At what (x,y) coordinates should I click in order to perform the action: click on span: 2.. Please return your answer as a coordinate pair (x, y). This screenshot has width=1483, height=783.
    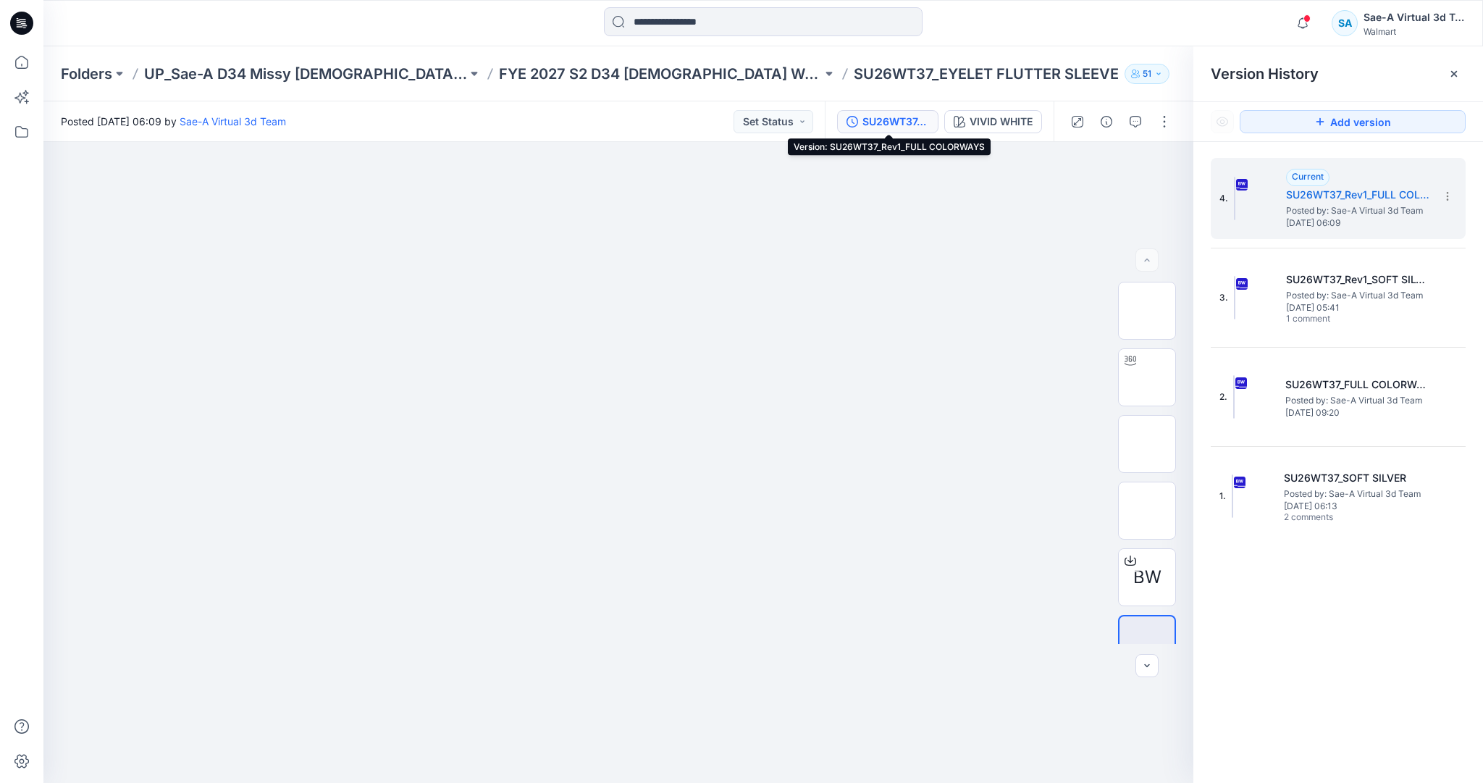
    Looking at the image, I should click on (1223, 397).